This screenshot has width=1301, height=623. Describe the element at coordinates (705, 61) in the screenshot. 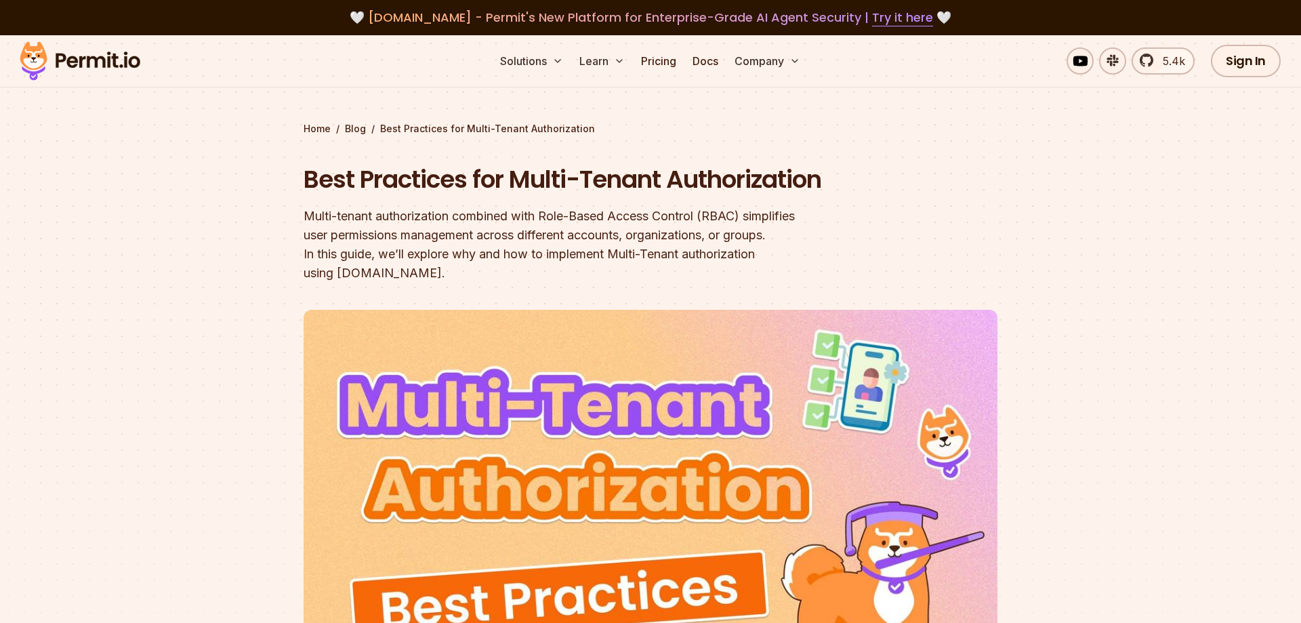

I see `a: Docs` at that location.